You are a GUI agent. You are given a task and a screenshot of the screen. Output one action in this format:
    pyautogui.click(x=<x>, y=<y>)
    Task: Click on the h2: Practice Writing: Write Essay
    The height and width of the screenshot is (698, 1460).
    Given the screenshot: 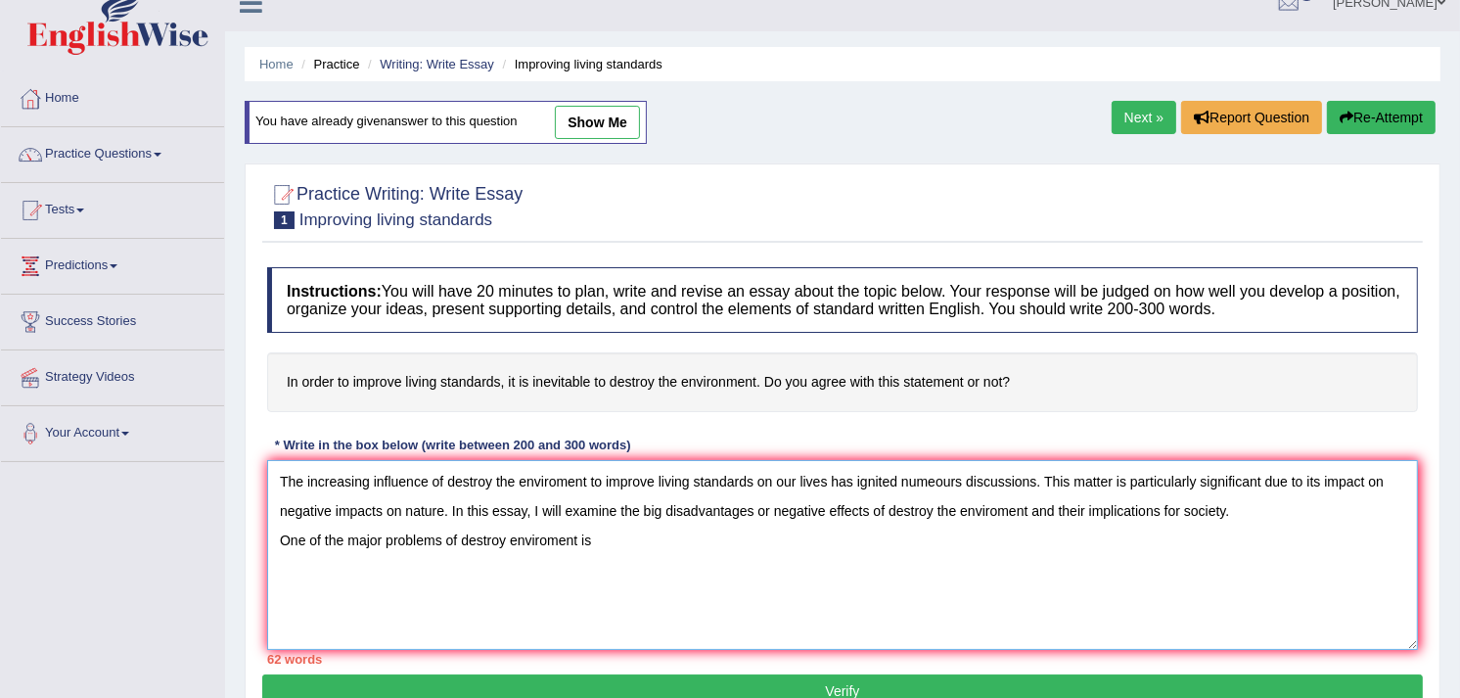 What is the action you would take?
    pyautogui.click(x=394, y=204)
    